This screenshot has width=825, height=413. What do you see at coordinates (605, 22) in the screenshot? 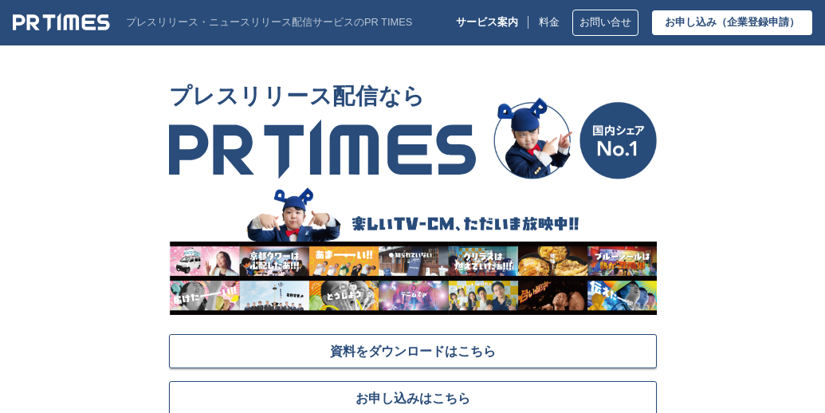
I see `a: お問い合せ` at bounding box center [605, 22].